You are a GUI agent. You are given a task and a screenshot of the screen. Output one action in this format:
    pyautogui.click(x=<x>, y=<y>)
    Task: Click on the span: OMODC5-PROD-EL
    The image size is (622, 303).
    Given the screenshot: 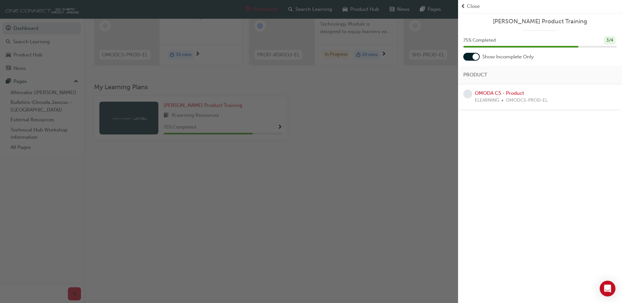 What is the action you would take?
    pyautogui.click(x=526, y=100)
    